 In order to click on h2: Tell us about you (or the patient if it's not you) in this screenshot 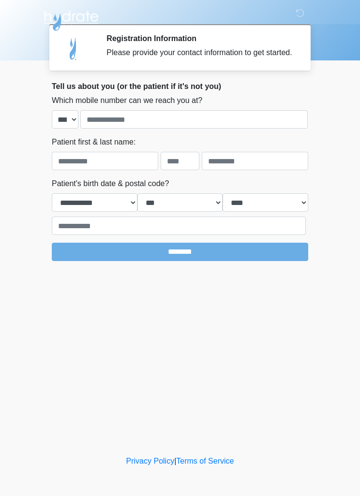, I will do `click(180, 86)`.